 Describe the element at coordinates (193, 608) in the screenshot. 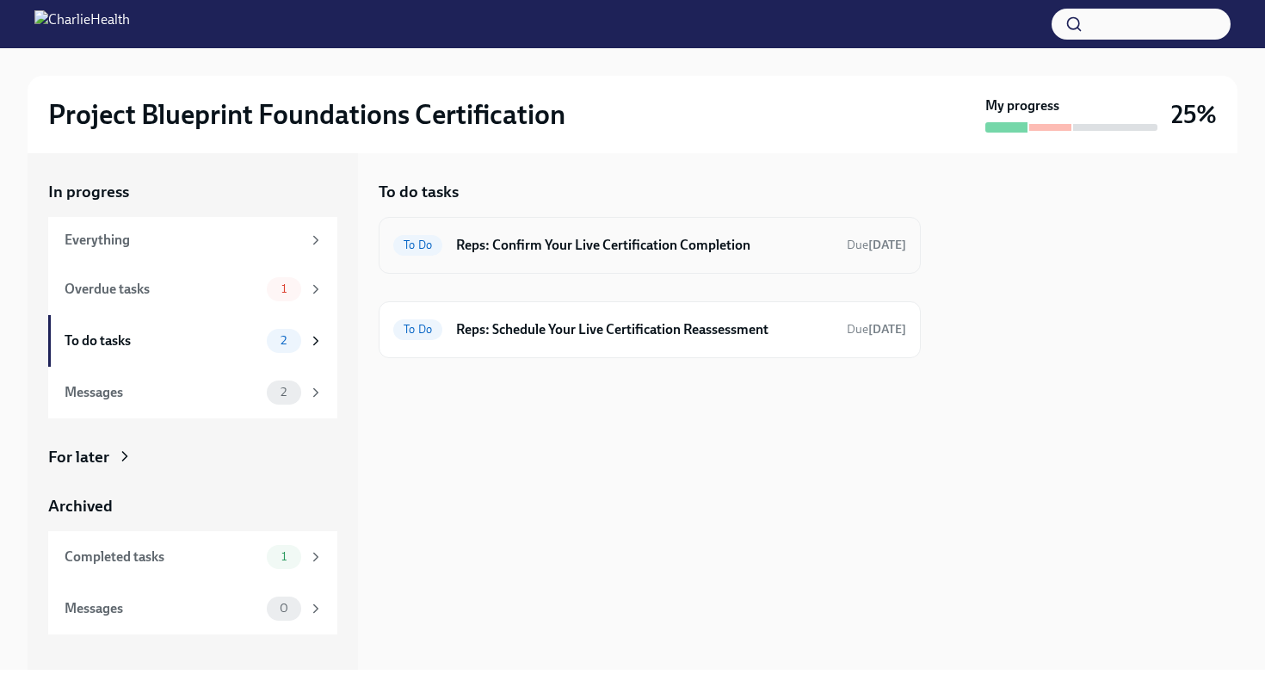

I see `a: Messages0` at that location.